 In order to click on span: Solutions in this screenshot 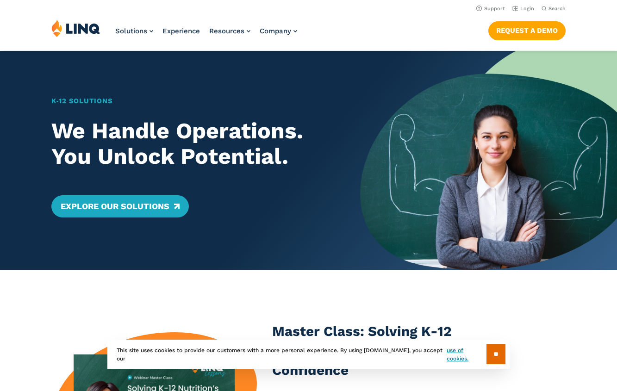, I will do `click(131, 31)`.